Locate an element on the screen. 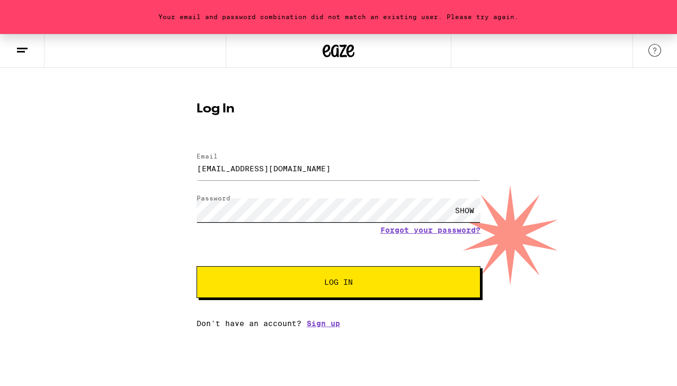 This screenshot has height=386, width=677. label: Password is located at coordinates (214, 198).